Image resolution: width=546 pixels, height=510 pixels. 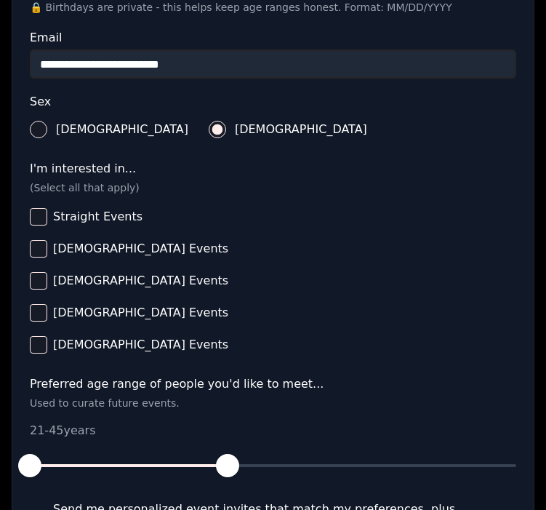 What do you see at coordinates (39, 217) in the screenshot?
I see `button: Straight Events` at bounding box center [39, 217].